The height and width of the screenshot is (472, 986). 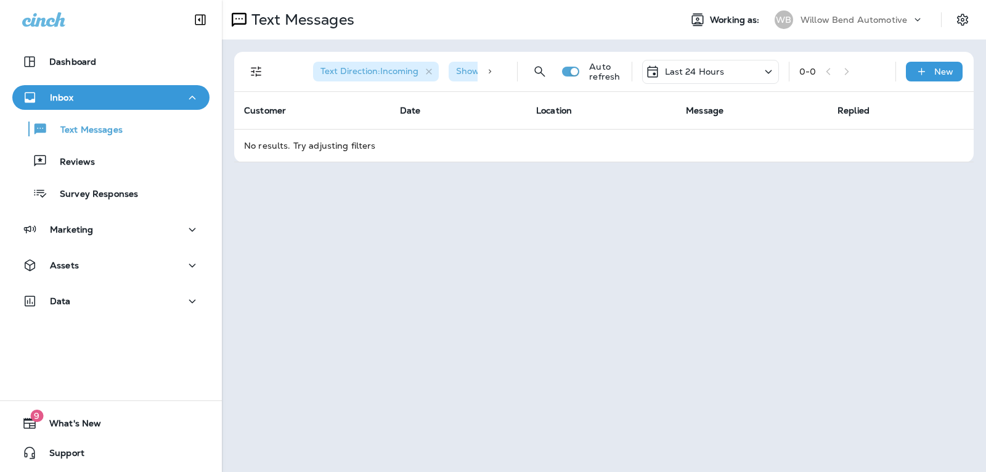 What do you see at coordinates (111, 301) in the screenshot?
I see `button: Data` at bounding box center [111, 301].